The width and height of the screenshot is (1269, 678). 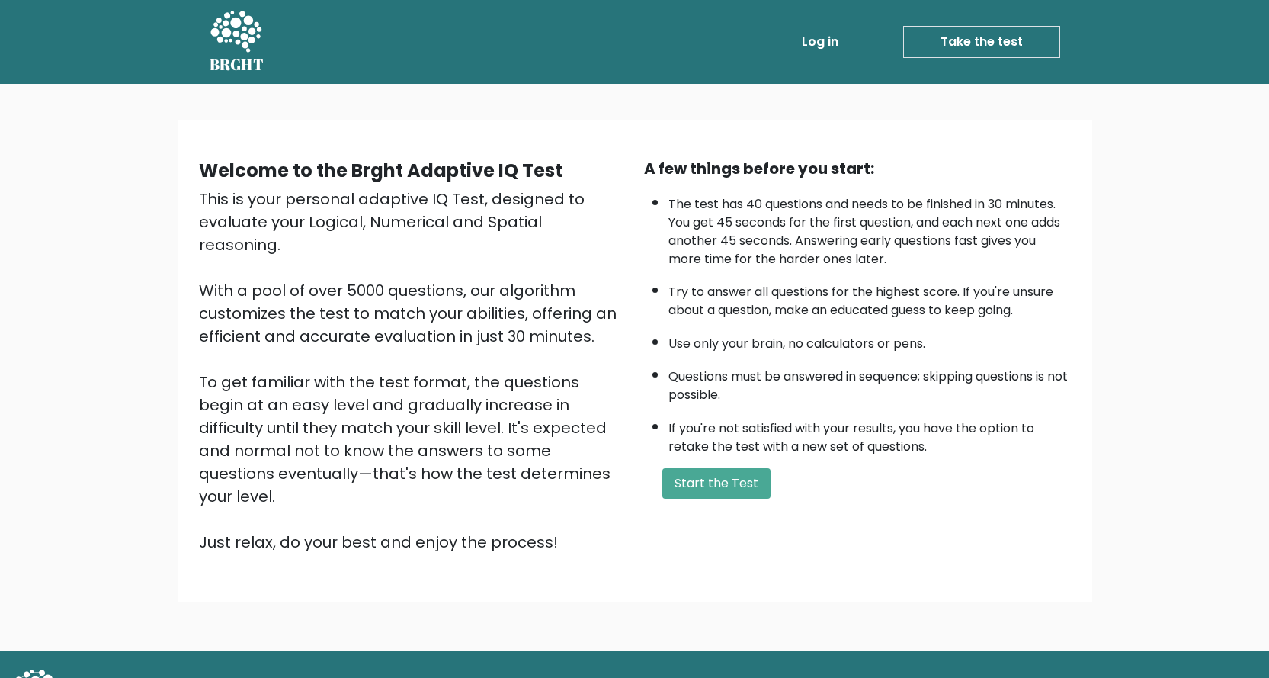 I want to click on li: Use only your brain, no calculators or pens., so click(x=870, y=340).